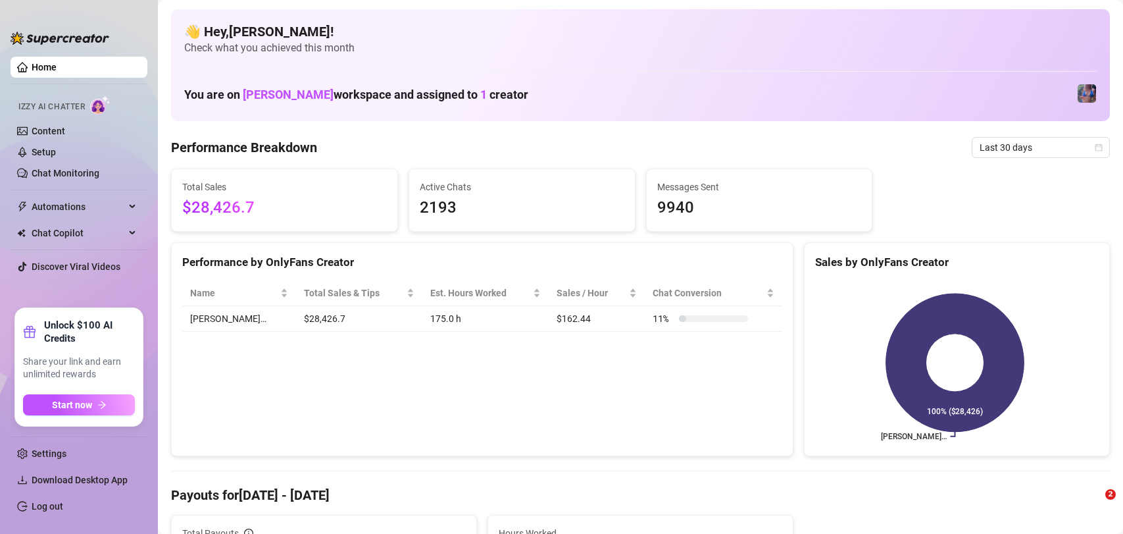  Describe the element at coordinates (21, 233) in the screenshot. I see `img: Chat Copilot` at that location.